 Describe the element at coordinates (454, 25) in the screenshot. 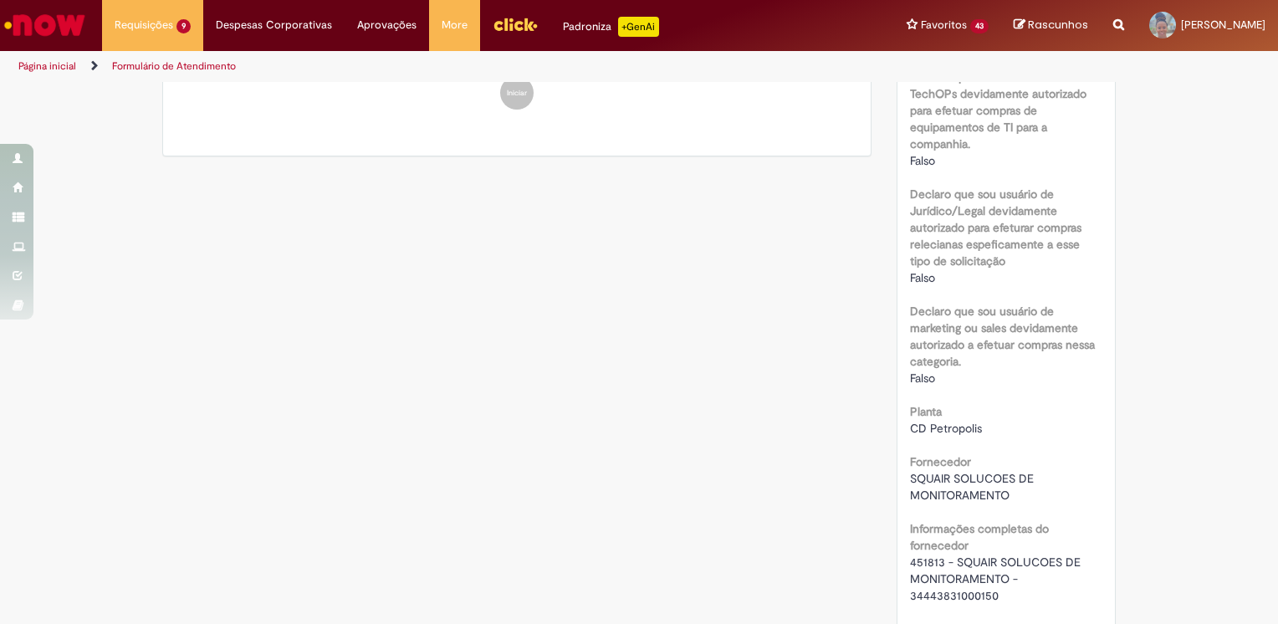

I see `span: More` at that location.